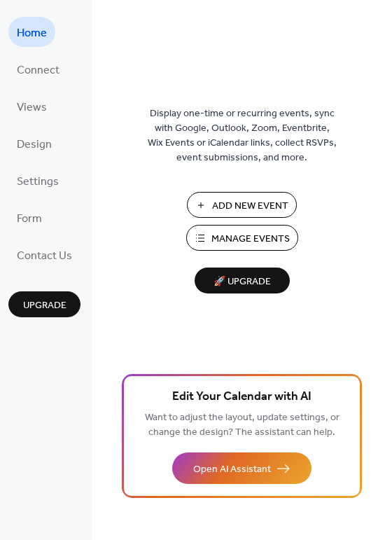 The height and width of the screenshot is (540, 392). Describe the element at coordinates (38, 180) in the screenshot. I see `a: Settings` at that location.